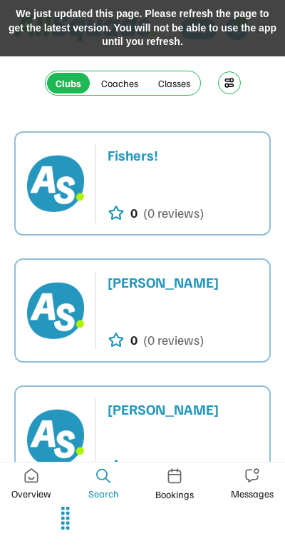 The width and height of the screenshot is (285, 551). Describe the element at coordinates (253, 475) in the screenshot. I see `img: Icon%20%2836%29.svg` at that location.